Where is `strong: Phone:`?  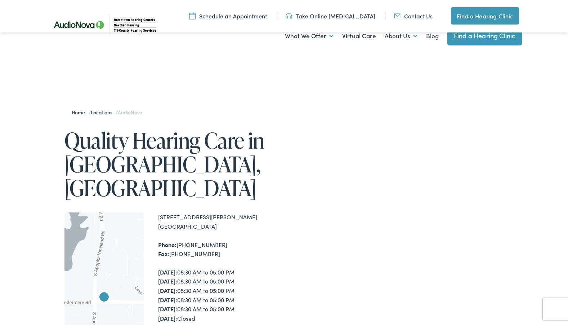 strong: Phone: is located at coordinates (167, 244).